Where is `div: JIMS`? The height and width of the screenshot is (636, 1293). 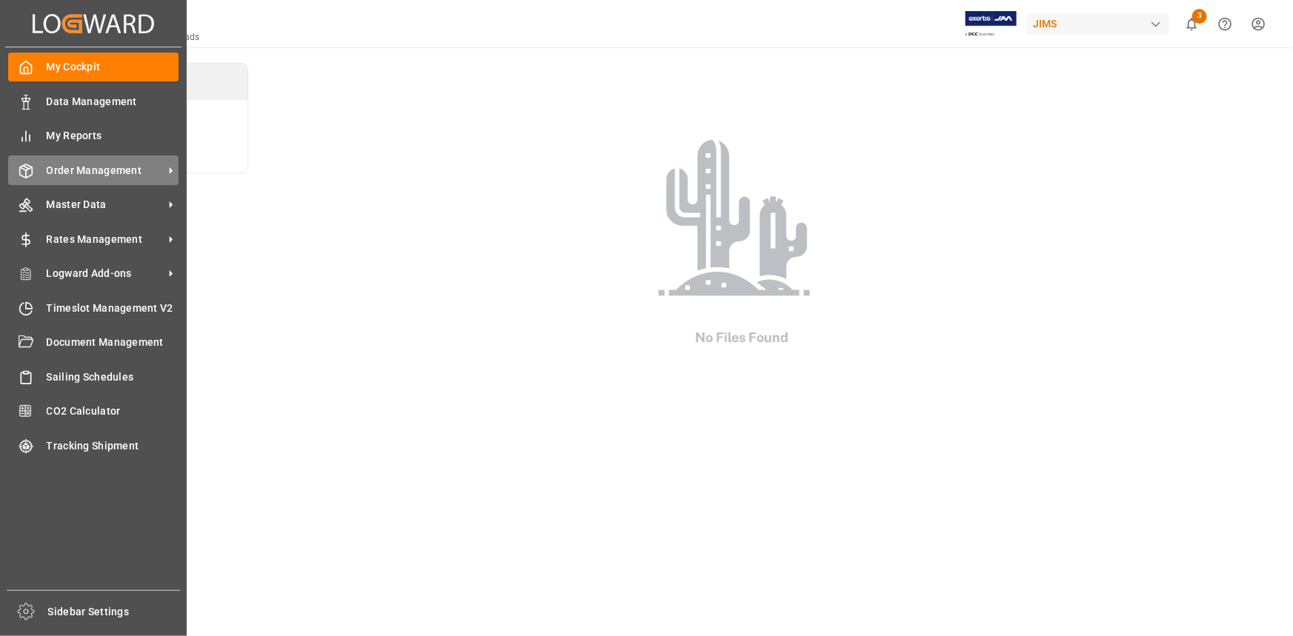 div: JIMS is located at coordinates (1098, 24).